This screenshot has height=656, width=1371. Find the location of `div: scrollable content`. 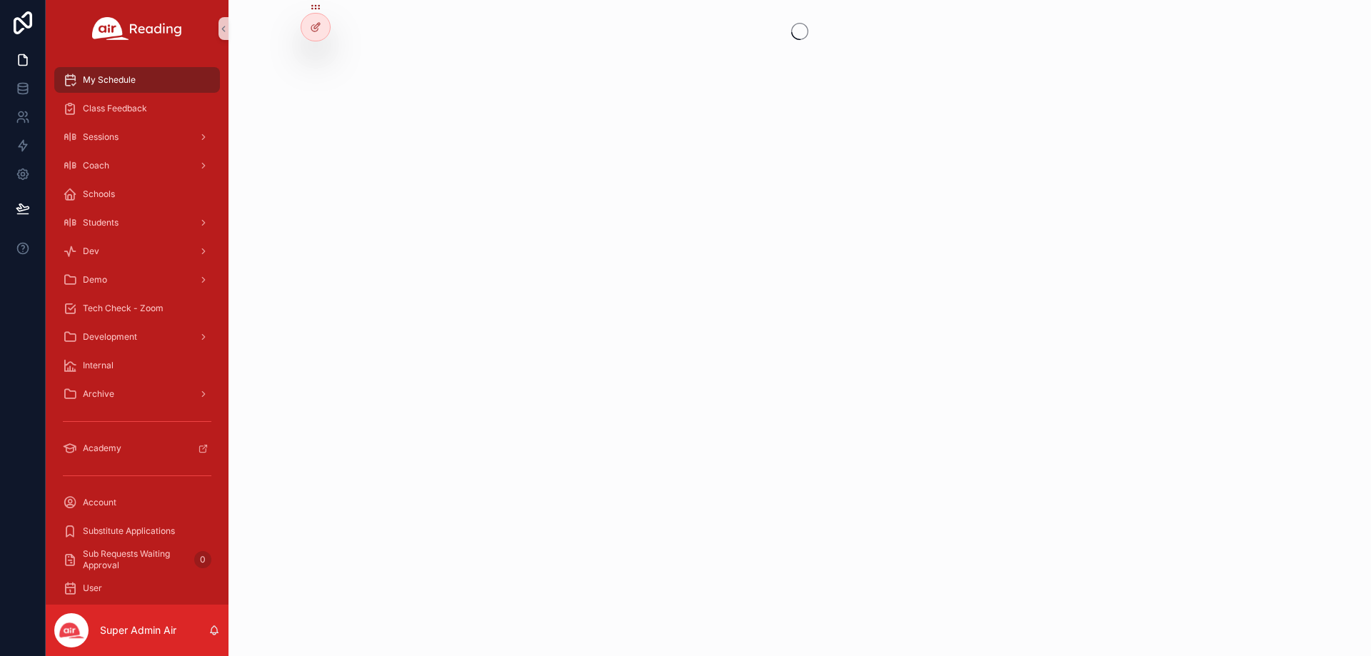

div: scrollable content is located at coordinates (137, 331).